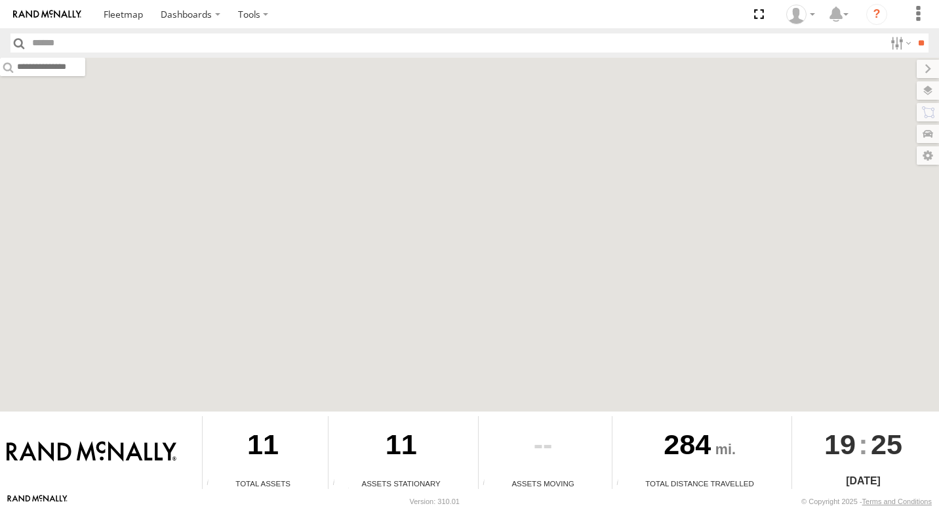 This screenshot has height=508, width=939. What do you see at coordinates (887, 444) in the screenshot?
I see `span: 25` at bounding box center [887, 444].